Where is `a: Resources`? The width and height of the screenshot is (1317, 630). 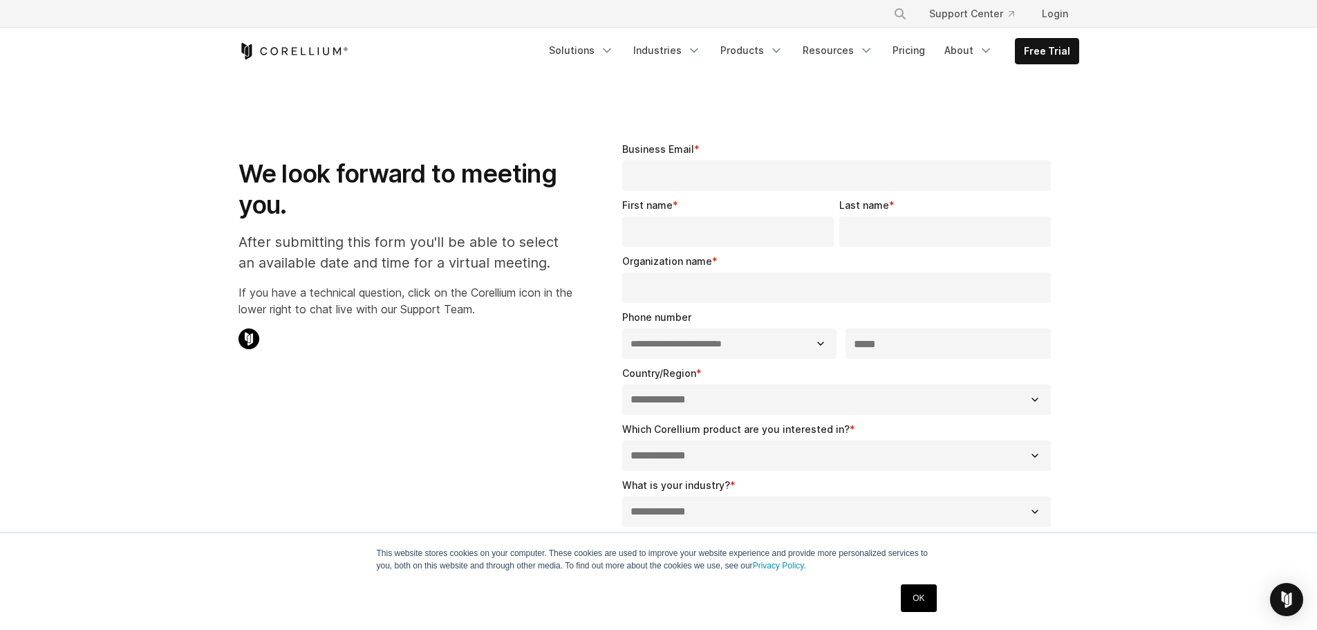 a: Resources is located at coordinates (838, 50).